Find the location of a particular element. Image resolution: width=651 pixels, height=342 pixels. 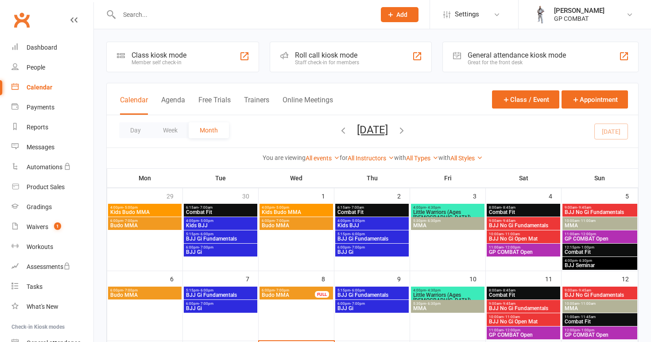

div: Great for the front desk is located at coordinates (517, 62).